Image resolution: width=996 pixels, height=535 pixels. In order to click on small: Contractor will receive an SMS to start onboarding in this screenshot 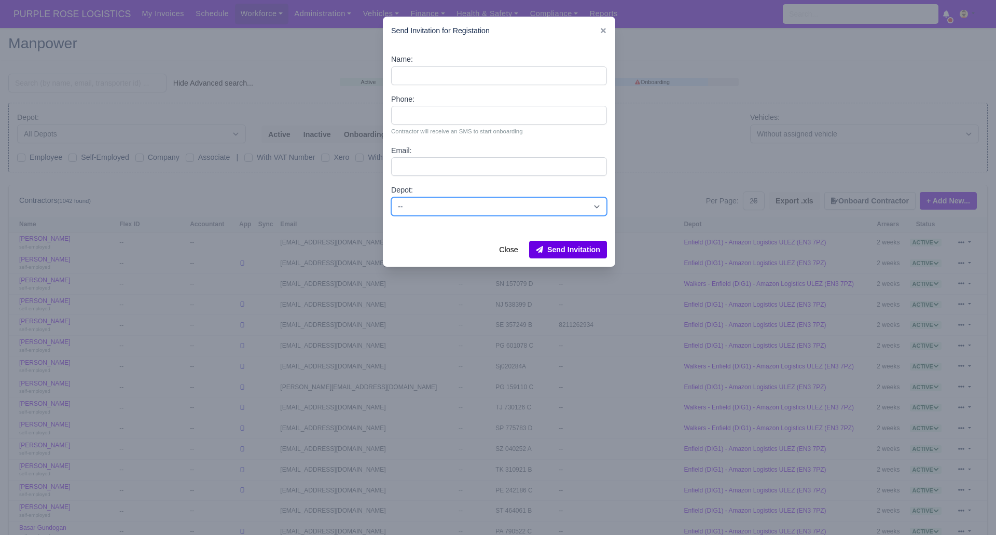, I will do `click(499, 131)`.